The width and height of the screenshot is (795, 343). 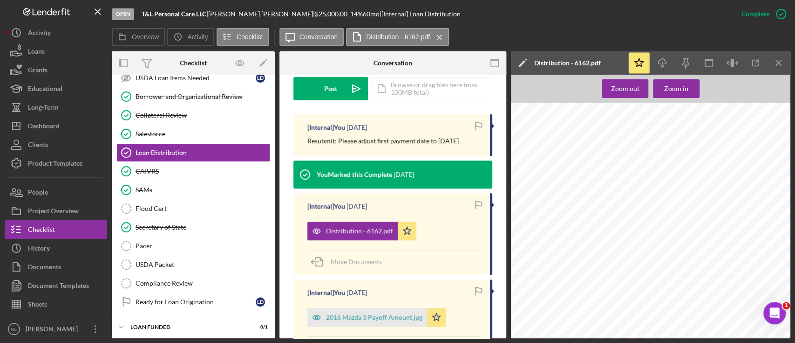 What do you see at coordinates (193, 78) in the screenshot?
I see `a: USDA Loan Items NeededLD` at bounding box center [193, 78].